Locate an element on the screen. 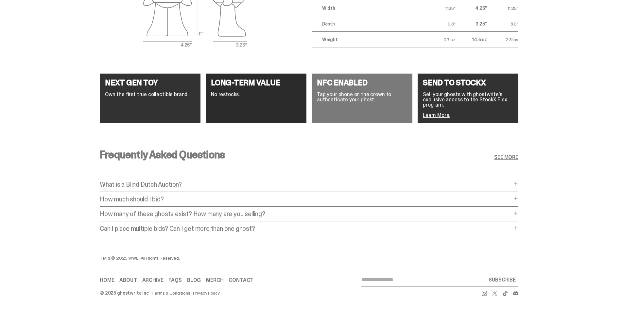  p: No restocks. is located at coordinates (256, 95).